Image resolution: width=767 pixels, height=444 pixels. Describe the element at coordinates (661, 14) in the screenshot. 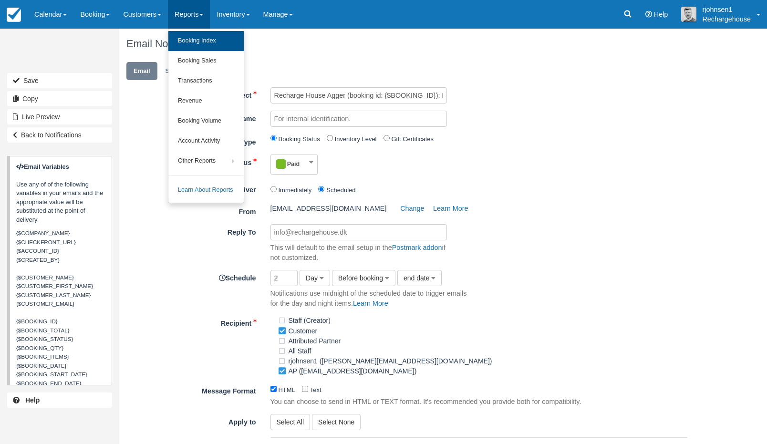

I see `span: Help` at that location.